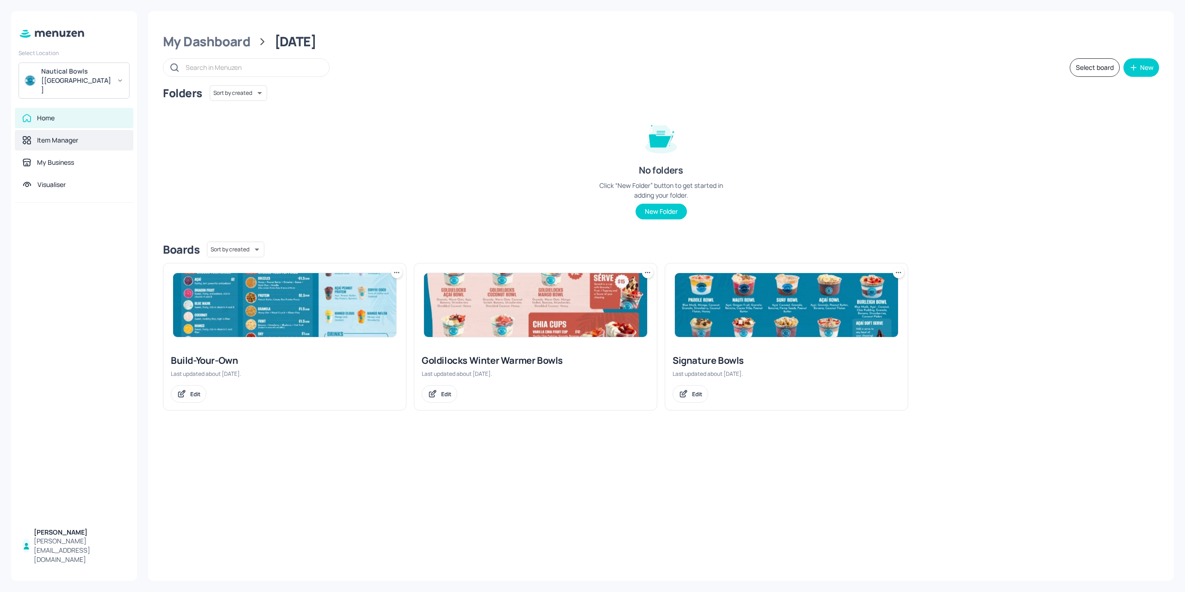 Image resolution: width=1185 pixels, height=592 pixels. Describe the element at coordinates (285, 305) in the screenshot. I see `img: 2025-08-06-1754461003076ibehqpf7pem.jpeg` at that location.